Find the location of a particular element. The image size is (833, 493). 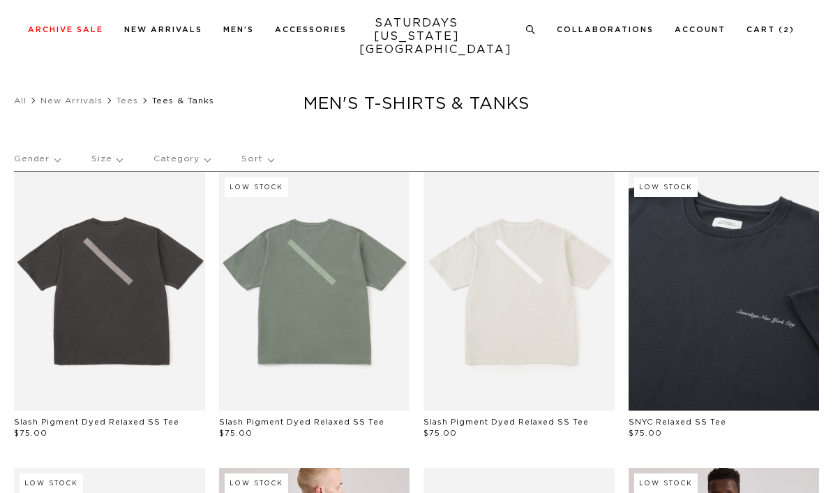

a: Men's is located at coordinates (239, 29).